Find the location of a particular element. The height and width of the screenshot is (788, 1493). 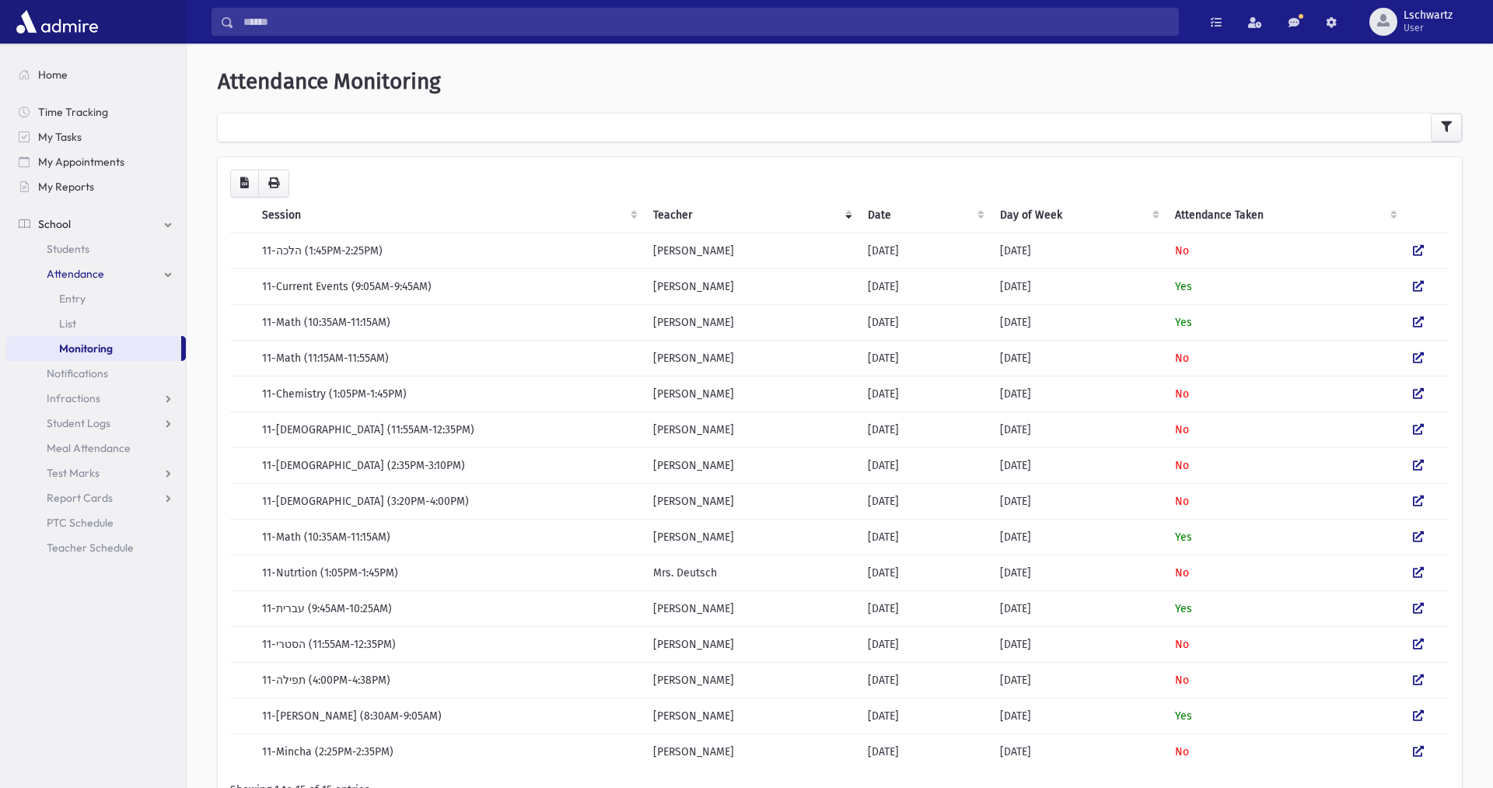

a: Test Marks is located at coordinates (96, 473).